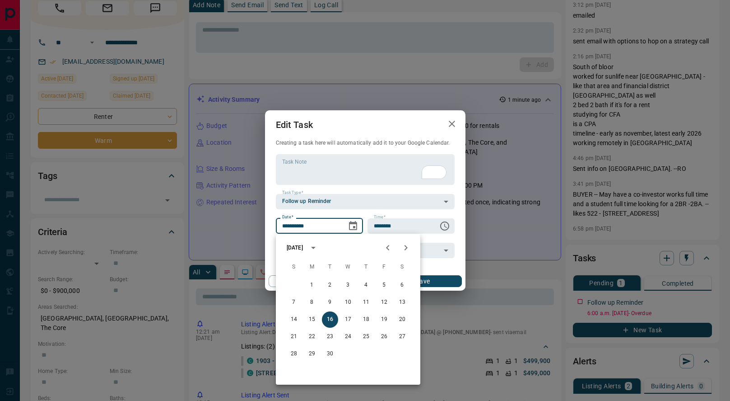 This screenshot has width=730, height=401. What do you see at coordinates (384, 319) in the screenshot?
I see `button: 19` at bounding box center [384, 319].